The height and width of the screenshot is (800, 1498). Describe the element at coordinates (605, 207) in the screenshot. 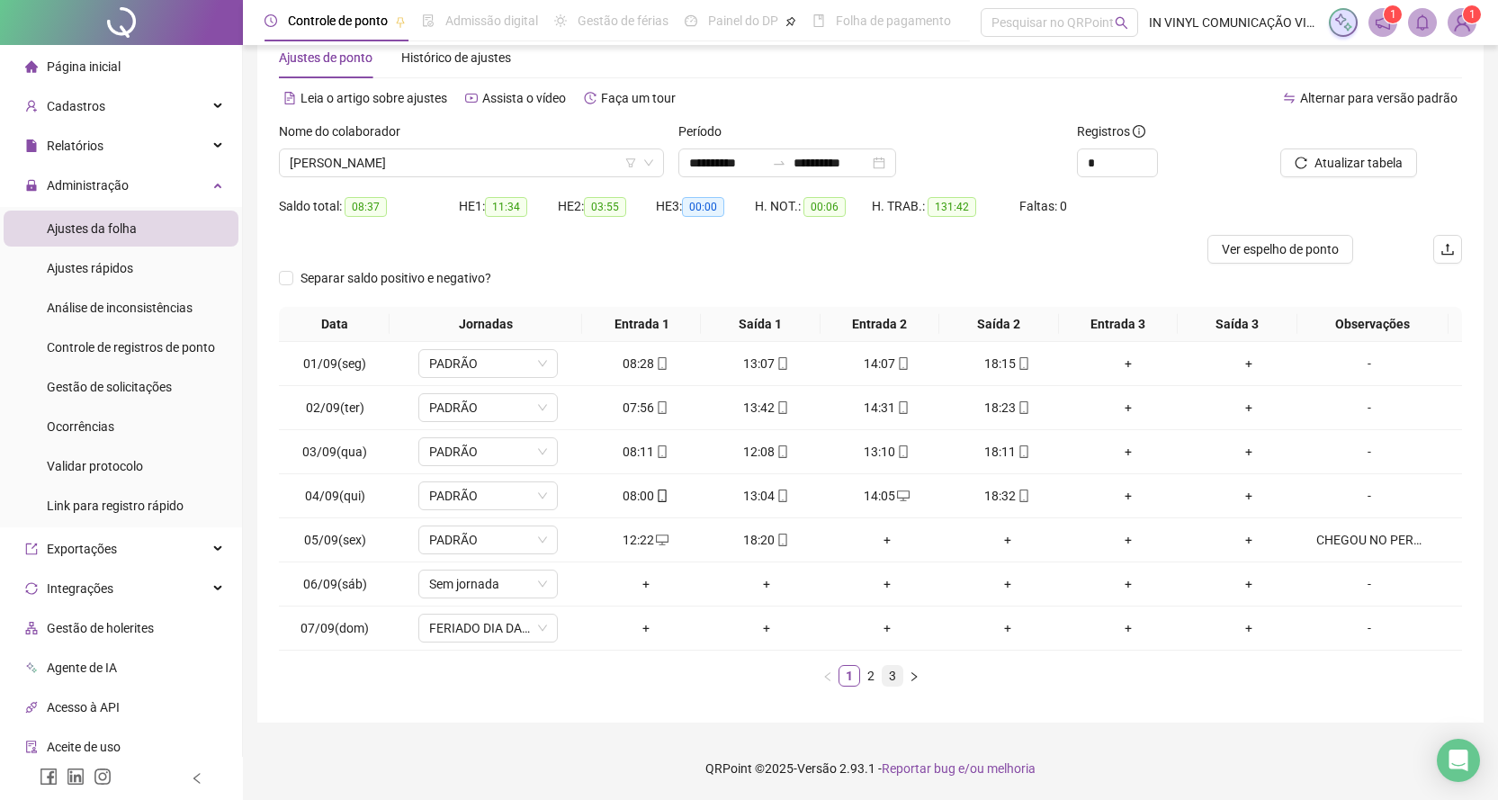

I see `span: 03:55` at that location.